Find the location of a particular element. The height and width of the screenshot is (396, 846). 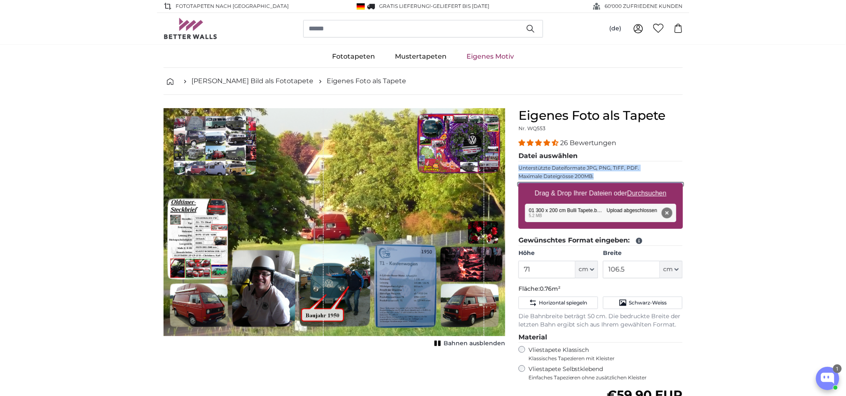

span: 4.54 stars is located at coordinates (539, 143).